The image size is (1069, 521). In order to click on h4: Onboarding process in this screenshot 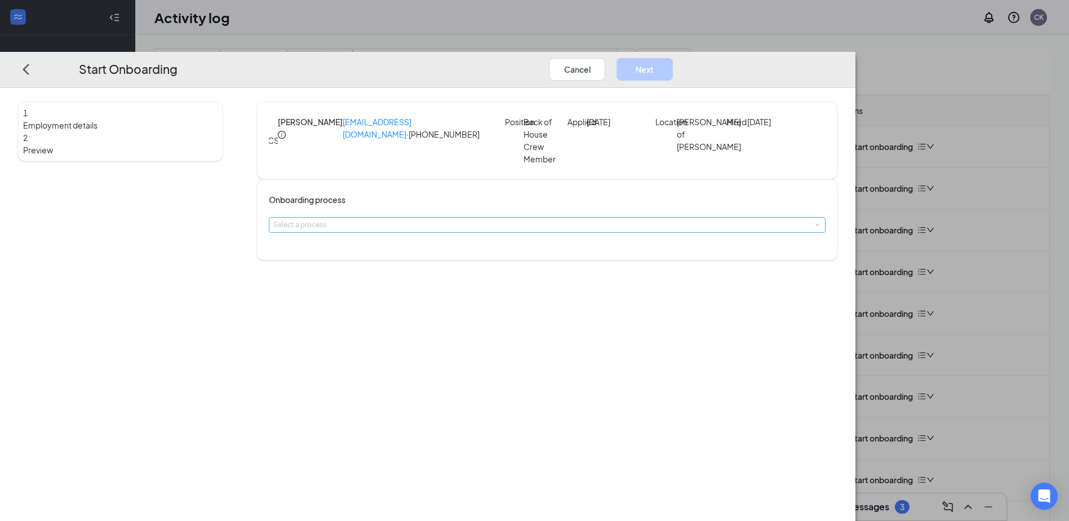, I will do `click(547, 199)`.